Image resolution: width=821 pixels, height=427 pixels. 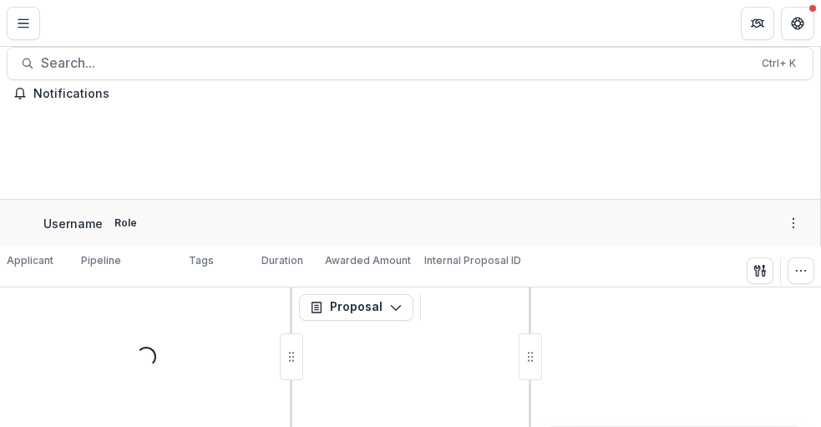 I want to click on p: Duration, so click(x=282, y=261).